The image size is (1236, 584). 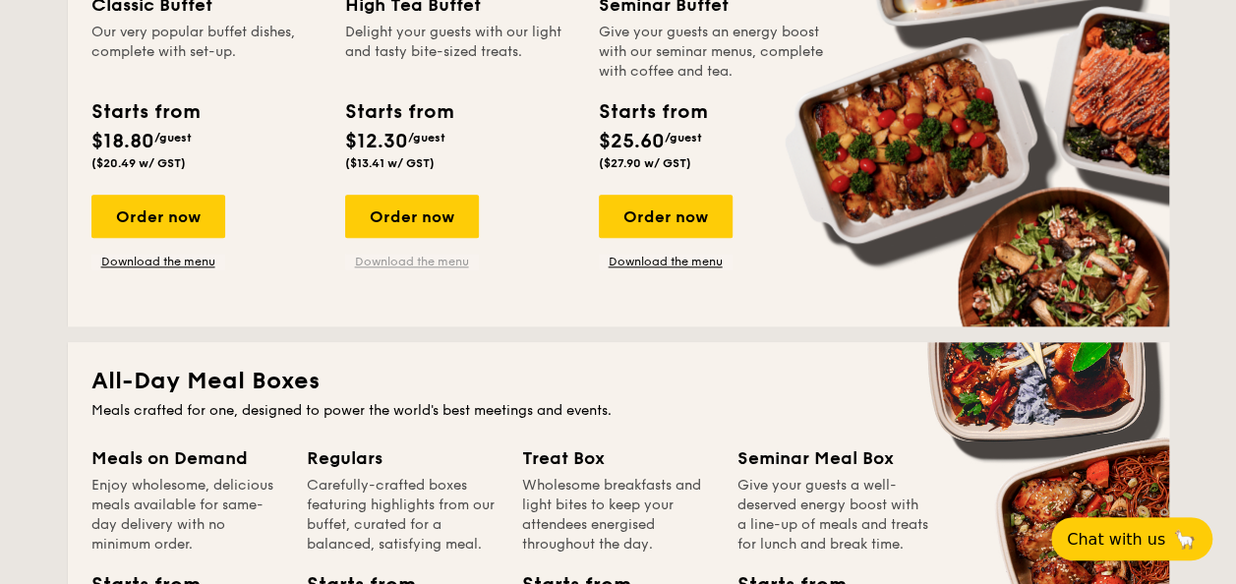 What do you see at coordinates (460, 52) in the screenshot?
I see `div: Delight your guests with our light and tasty bite-sized treats.` at bounding box center [460, 52].